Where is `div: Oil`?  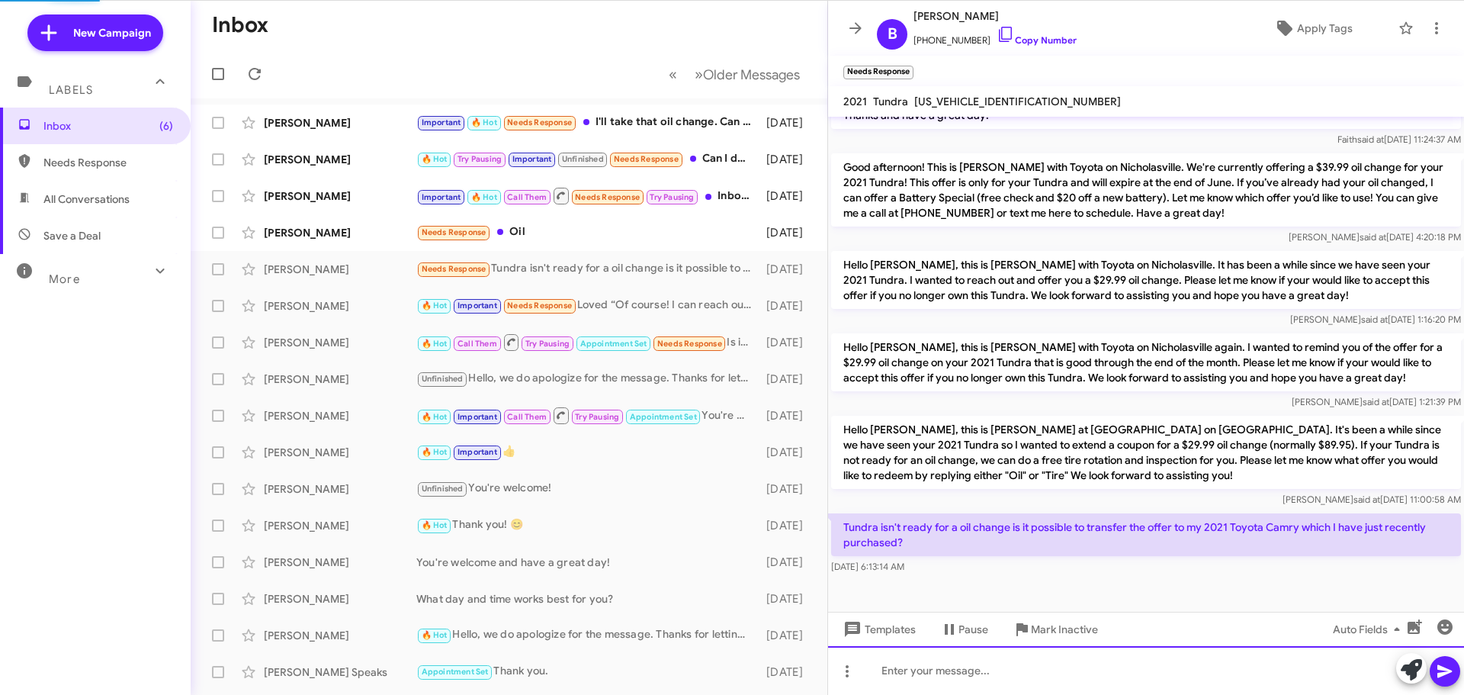 div: Oil is located at coordinates (587, 232).